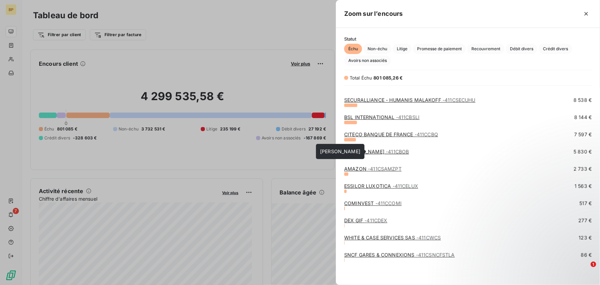 The image size is (600, 285). What do you see at coordinates (385, 168) in the screenshot?
I see `span: - 411CSAMZPT` at bounding box center [385, 168].